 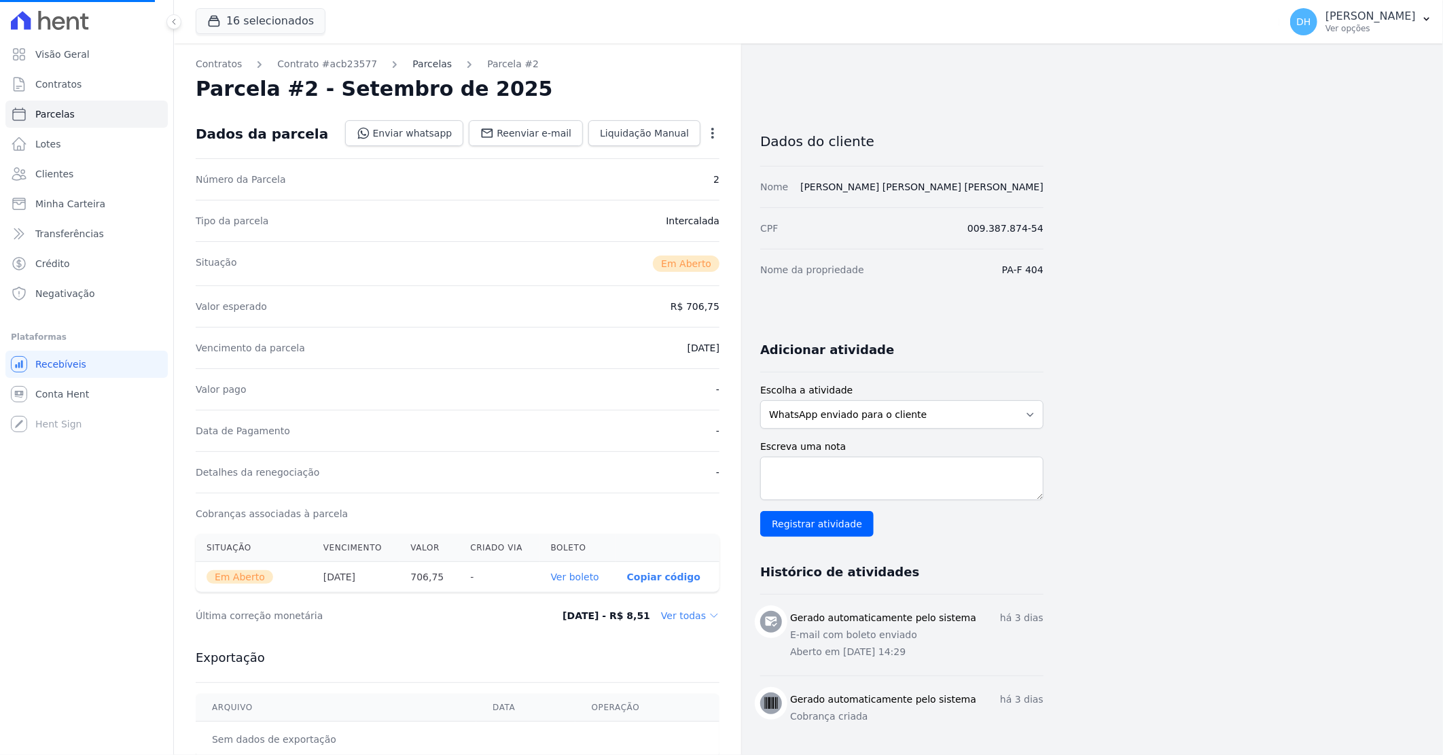 I want to click on dd: Intercalada, so click(x=692, y=221).